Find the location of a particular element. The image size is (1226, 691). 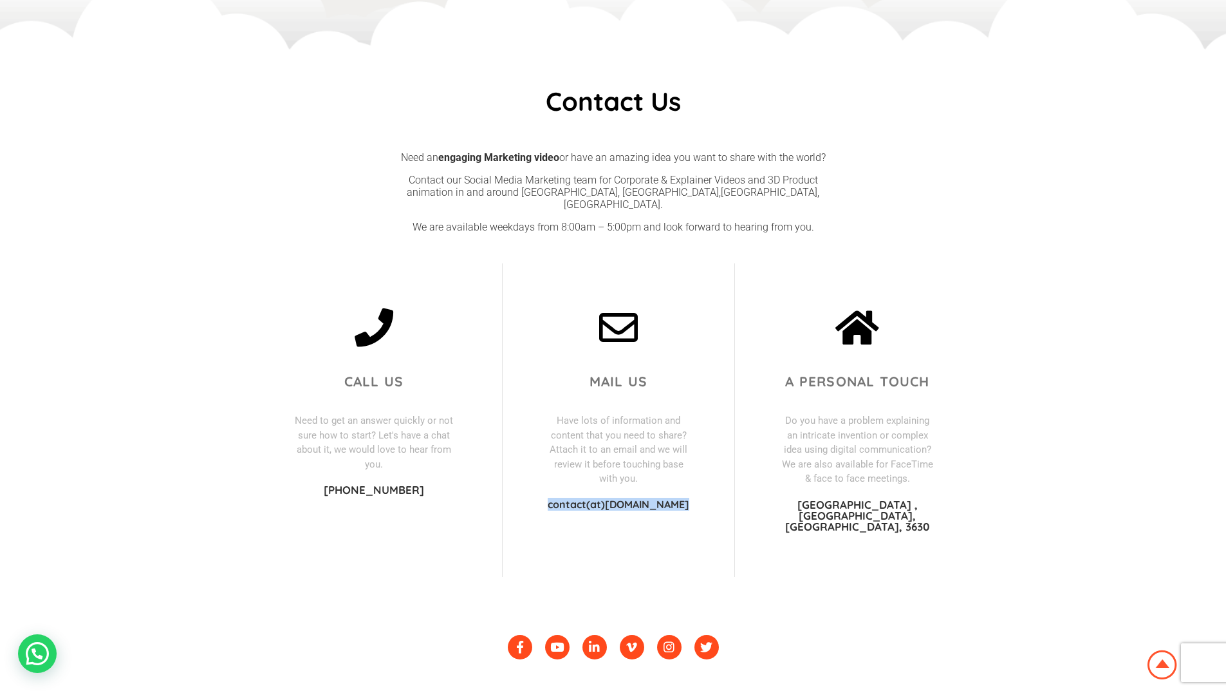

span: Mail us is located at coordinates (618, 381).